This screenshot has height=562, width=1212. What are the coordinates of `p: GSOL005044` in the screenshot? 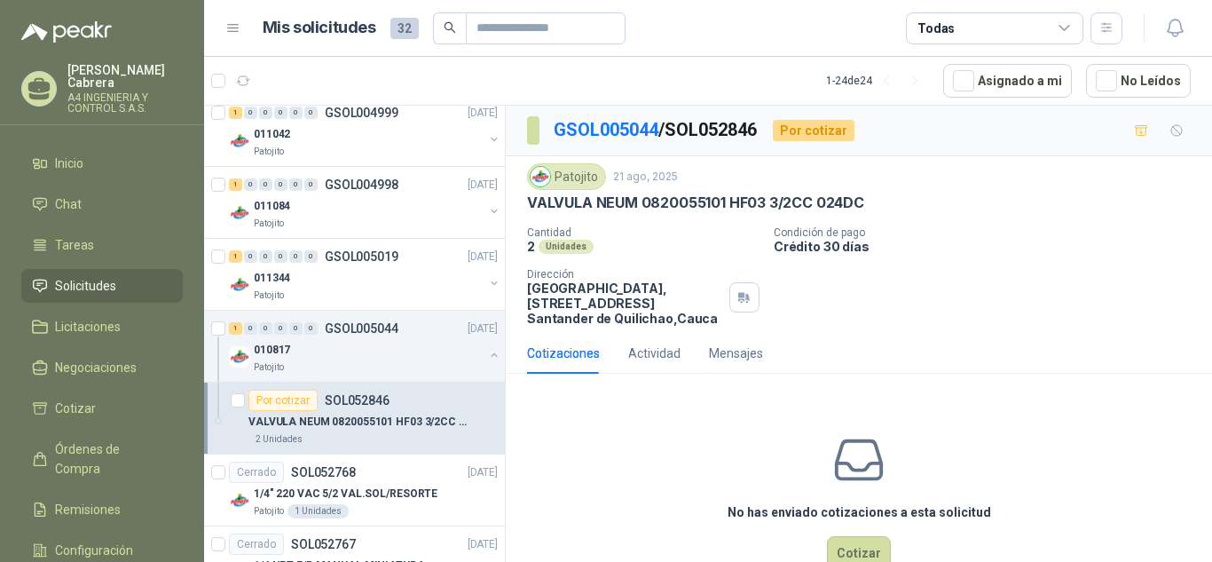 It's located at (361, 328).